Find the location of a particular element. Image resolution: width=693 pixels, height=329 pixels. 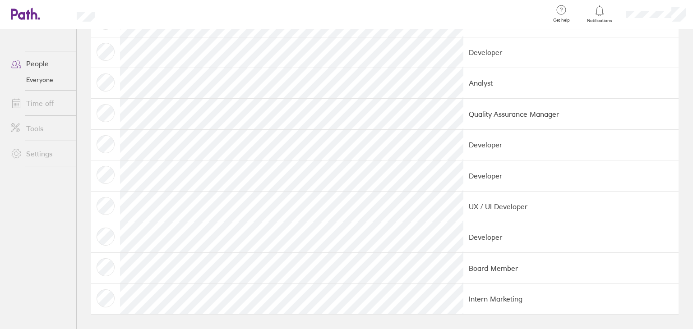

td: UX / UI Developer is located at coordinates (538, 207).